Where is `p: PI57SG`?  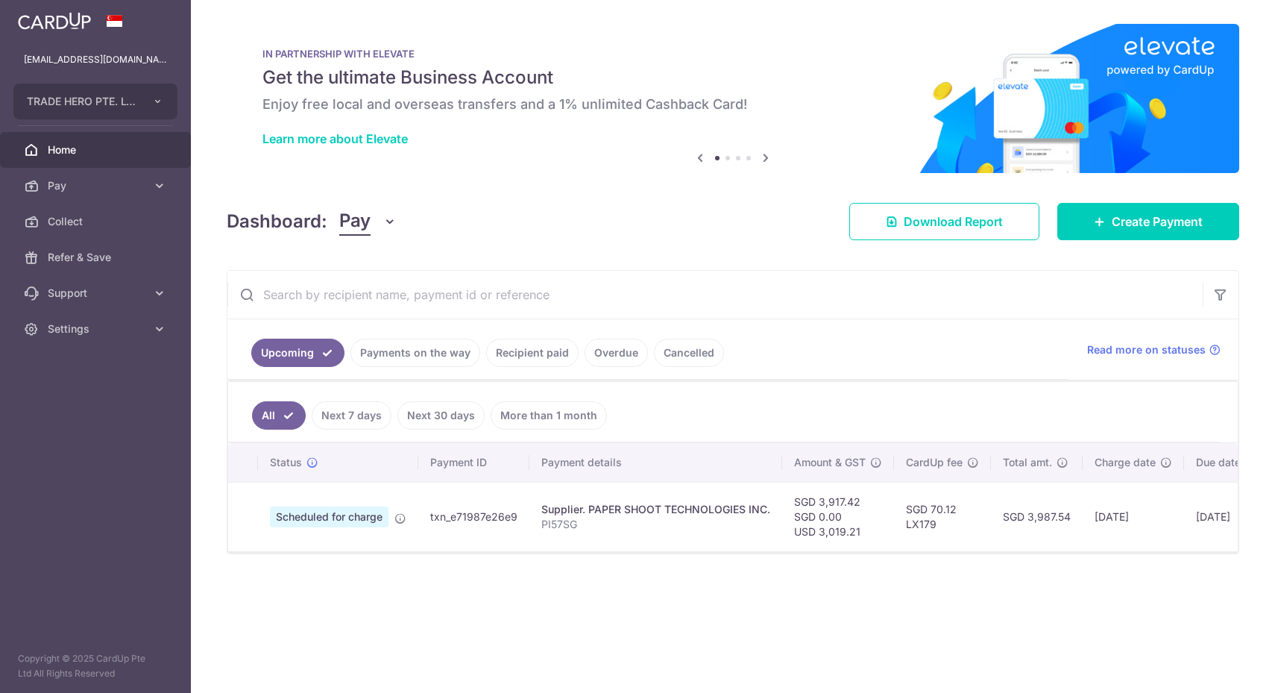
p: PI57SG is located at coordinates (656, 524).